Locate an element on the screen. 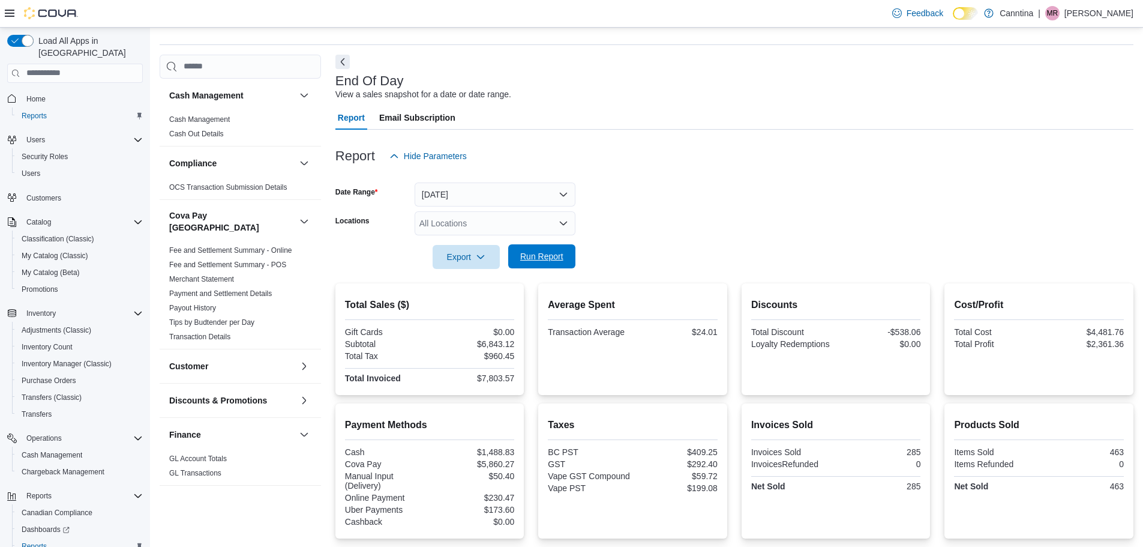  div: Invoices Sold is located at coordinates (792, 452).